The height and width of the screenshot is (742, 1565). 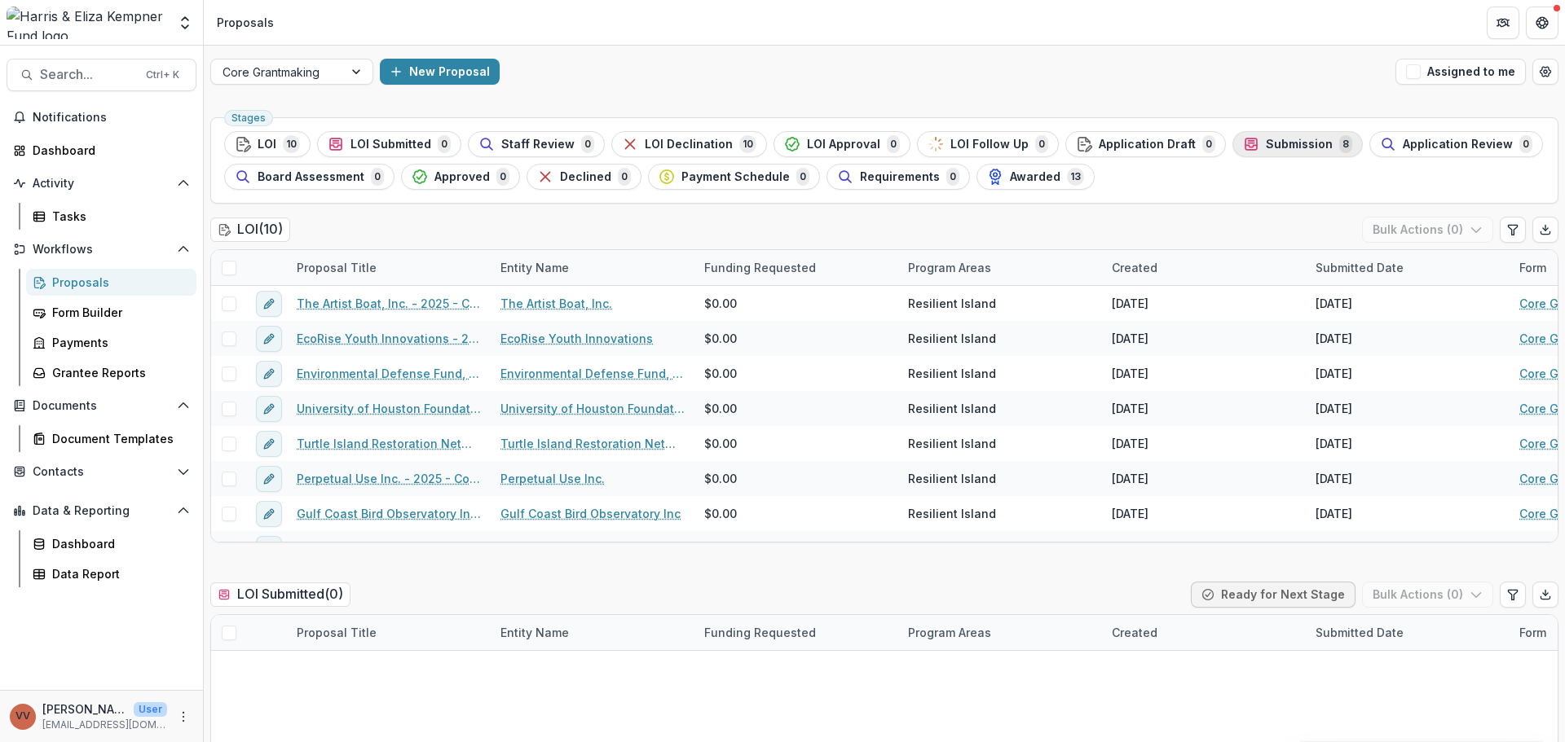 I want to click on button: Open Data & Reporting, so click(x=101, y=511).